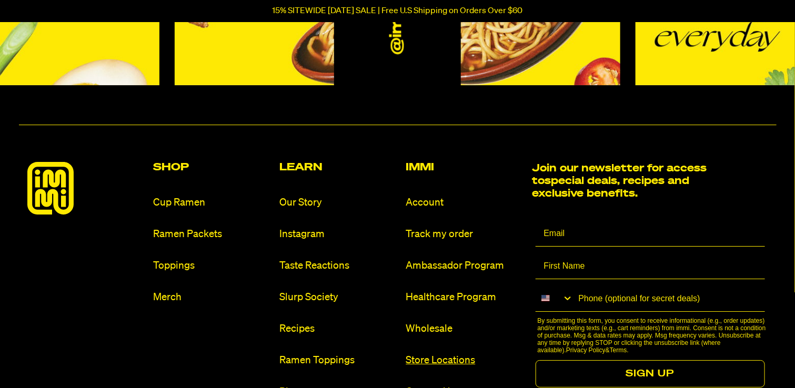  What do you see at coordinates (212, 234) in the screenshot?
I see `a: Ramen Packets` at bounding box center [212, 234].